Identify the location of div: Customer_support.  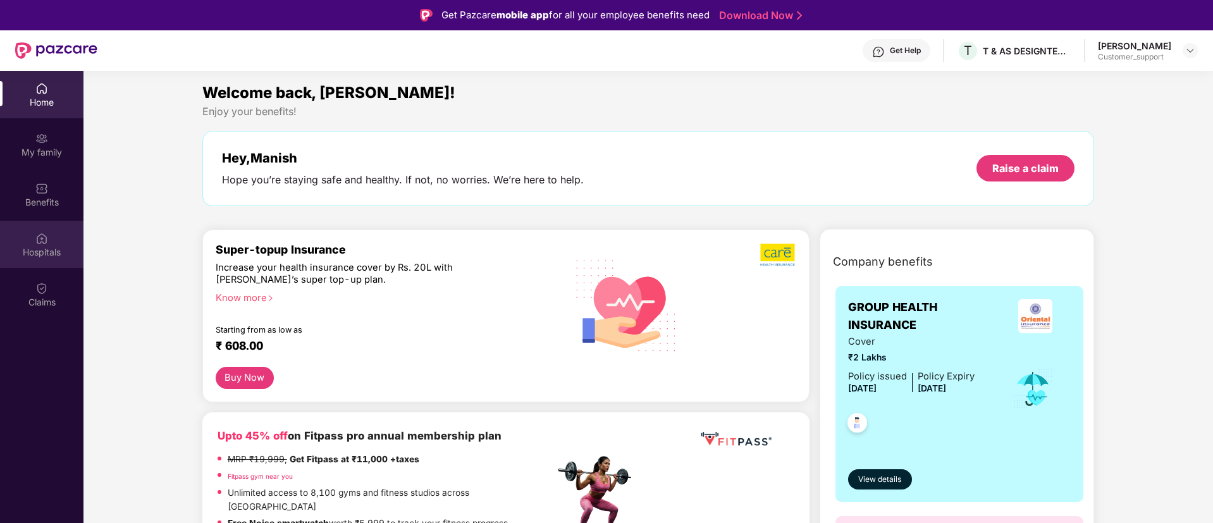
(1135, 57).